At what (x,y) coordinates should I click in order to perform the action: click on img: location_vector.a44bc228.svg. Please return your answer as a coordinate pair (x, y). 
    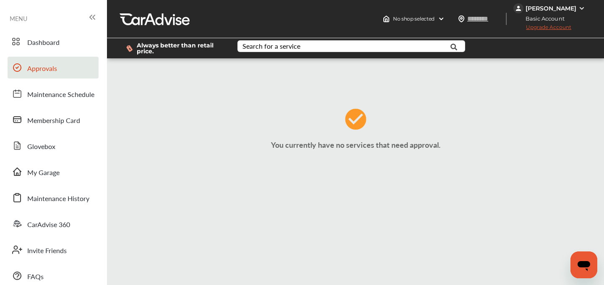
    Looking at the image, I should click on (462, 19).